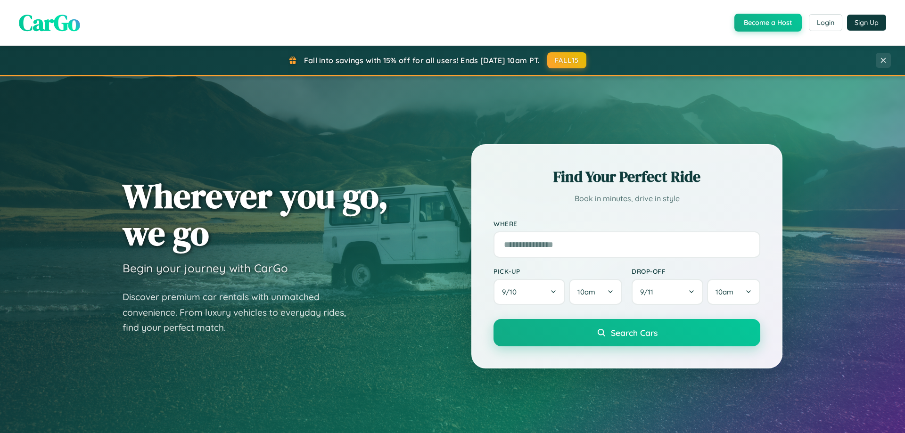 The width and height of the screenshot is (905, 433). I want to click on label: Where, so click(627, 223).